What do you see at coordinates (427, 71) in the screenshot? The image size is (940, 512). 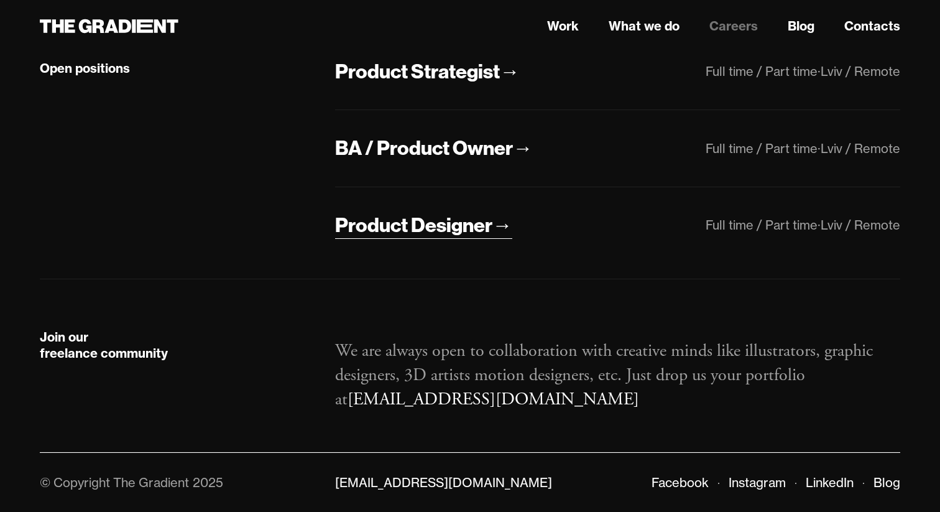 I see `a: Product Strategist→` at bounding box center [427, 71].